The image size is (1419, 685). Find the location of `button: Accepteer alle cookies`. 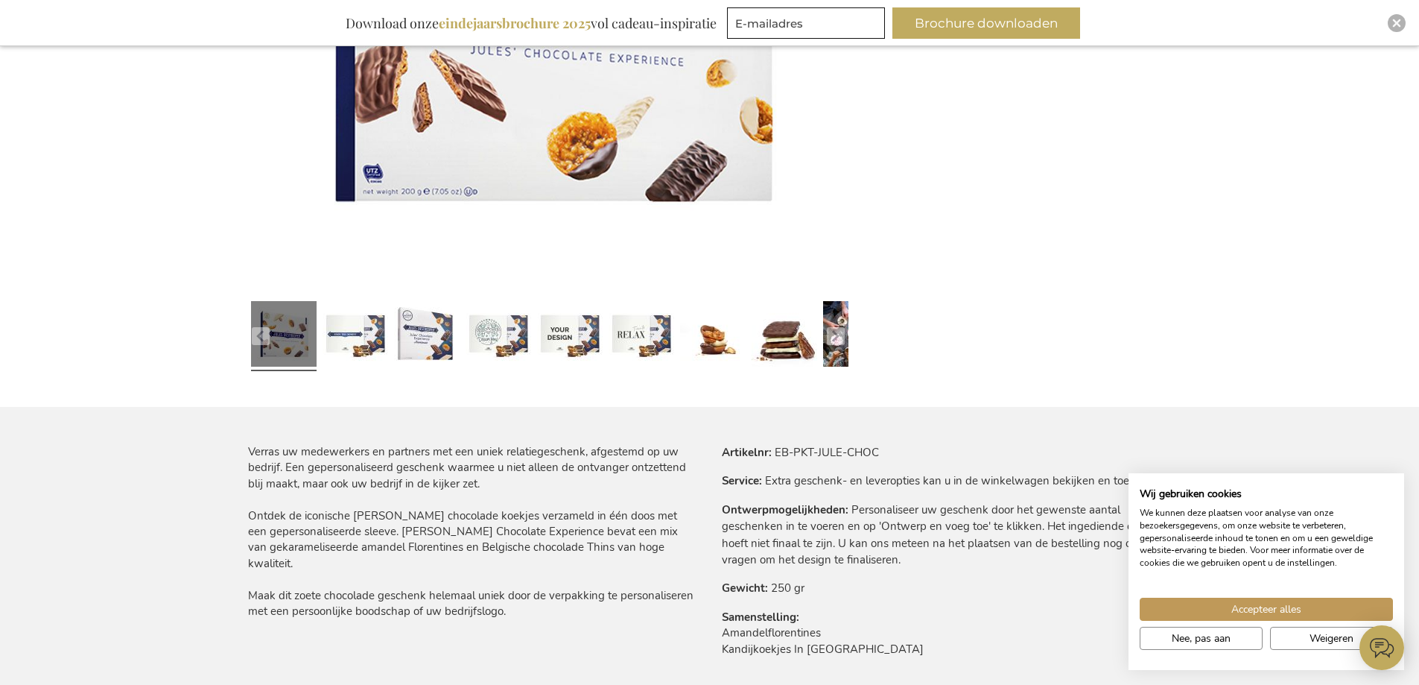

button: Accepteer alle cookies is located at coordinates (1266, 609).